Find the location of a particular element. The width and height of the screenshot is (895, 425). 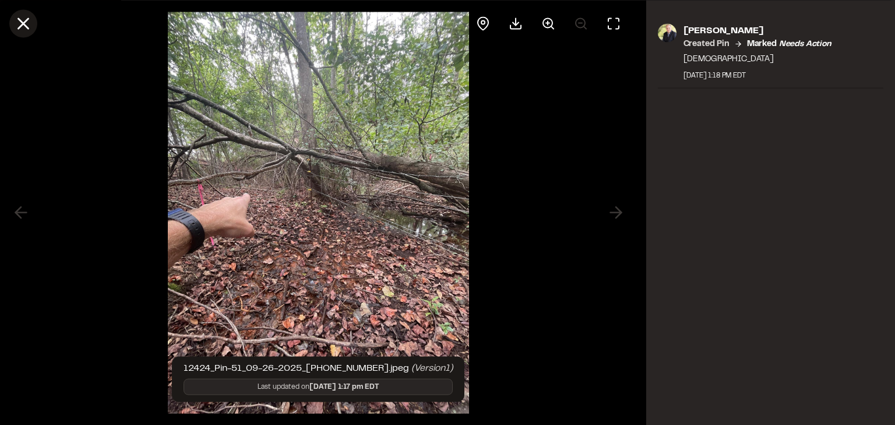

button: Toggle Fullscreen is located at coordinates (613, 23).